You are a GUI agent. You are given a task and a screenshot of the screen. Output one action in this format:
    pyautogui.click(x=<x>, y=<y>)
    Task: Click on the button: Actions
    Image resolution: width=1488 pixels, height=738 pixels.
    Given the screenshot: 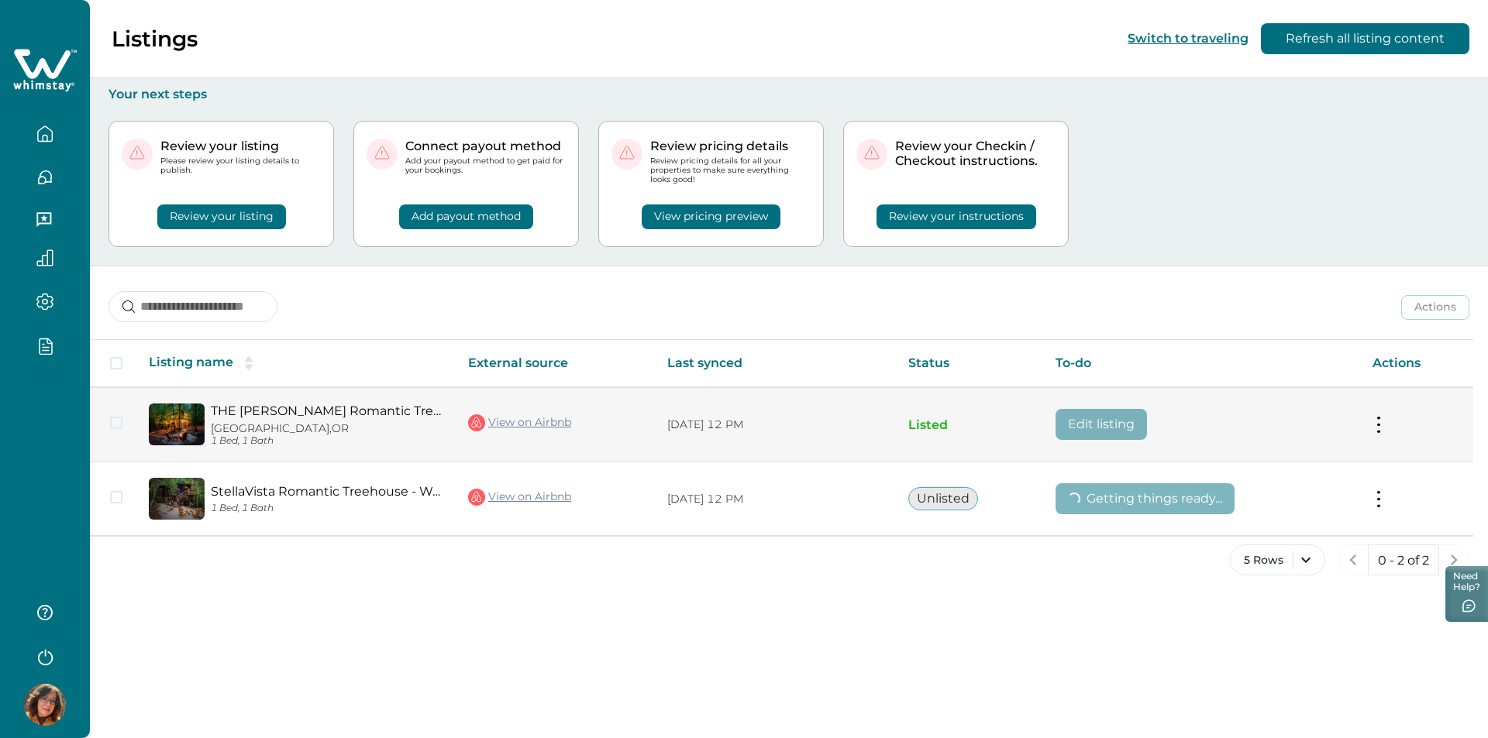 What is the action you would take?
    pyautogui.click(x=1435, y=308)
    